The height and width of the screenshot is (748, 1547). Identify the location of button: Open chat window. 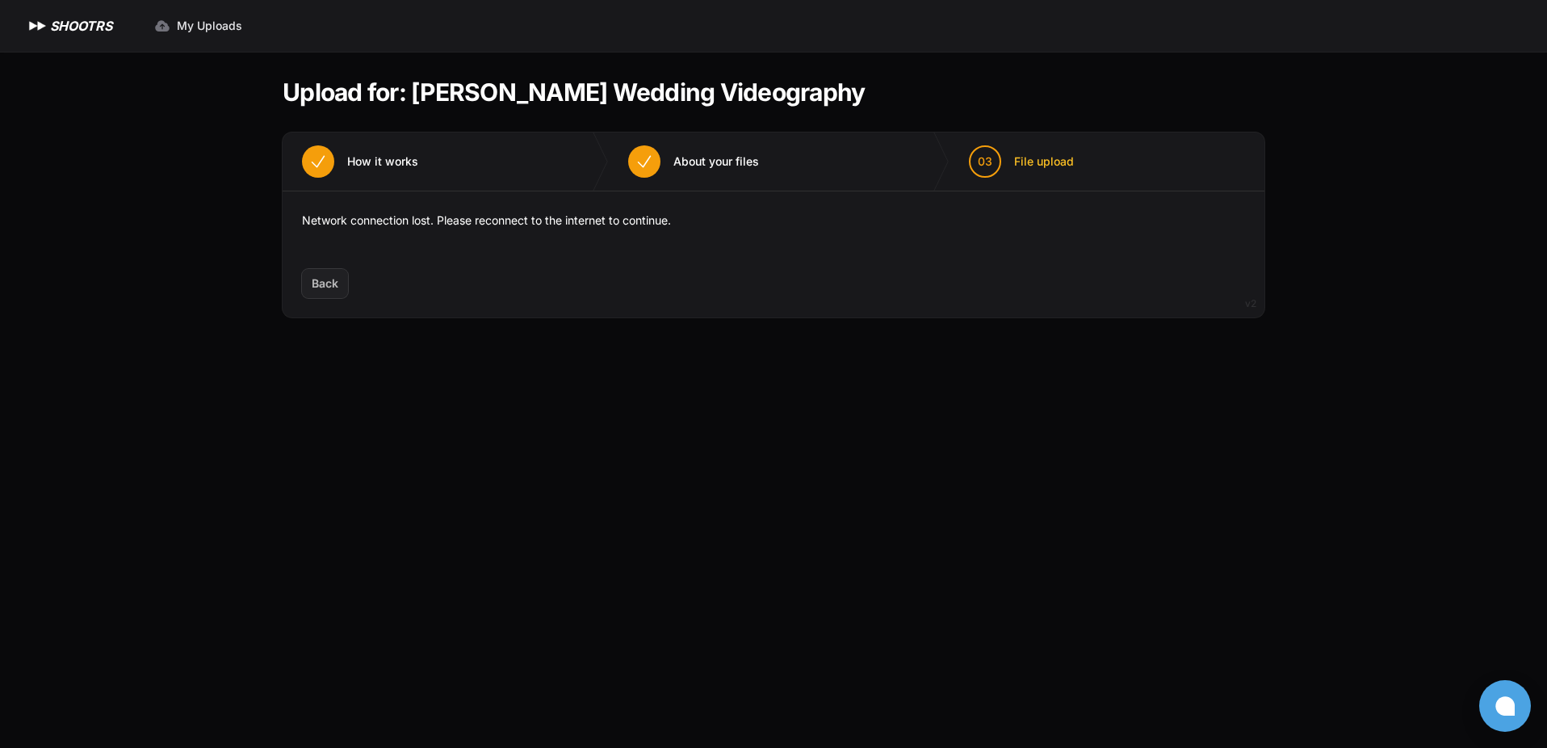
(1505, 706).